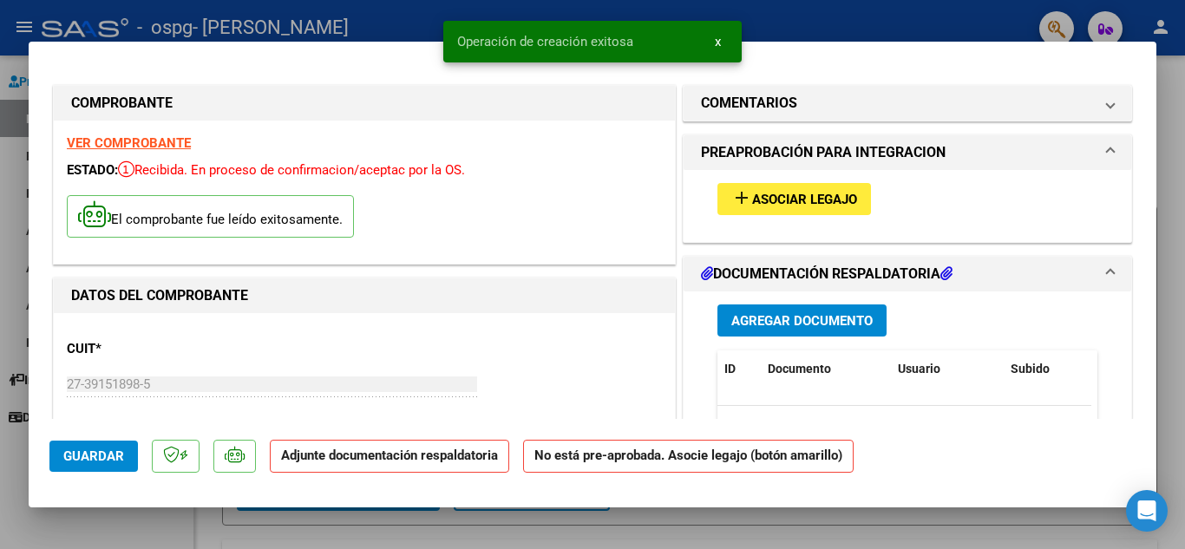 This screenshot has height=549, width=1185. Describe the element at coordinates (729, 369) in the screenshot. I see `span: ID` at that location.